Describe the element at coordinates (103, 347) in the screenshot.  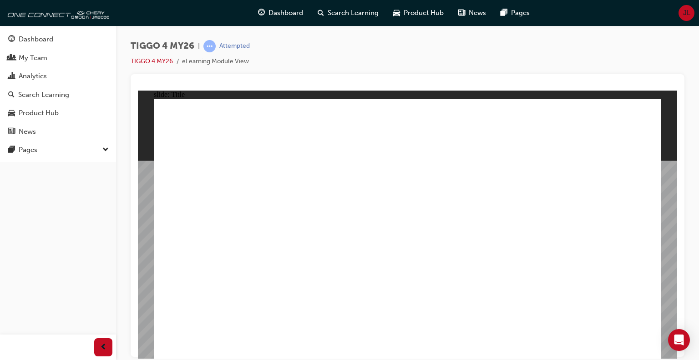
I see `span: prev-icon` at that location.